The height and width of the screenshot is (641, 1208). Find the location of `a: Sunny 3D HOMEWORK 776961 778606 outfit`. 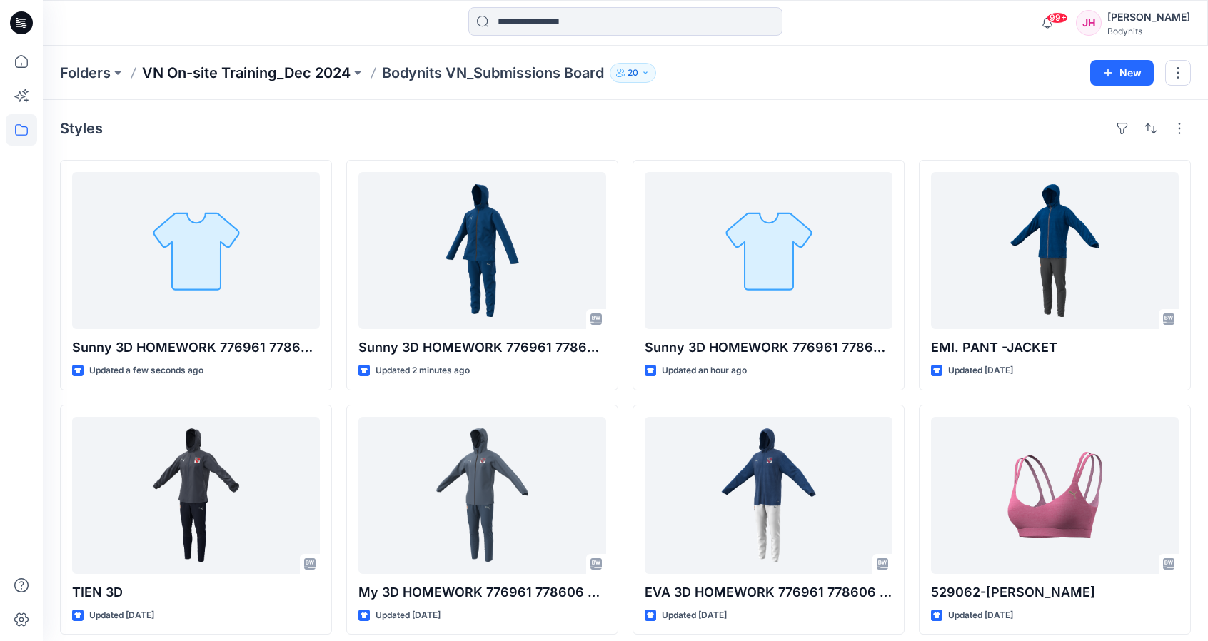

a: Sunny 3D HOMEWORK 776961 778606 outfit is located at coordinates (768, 251).